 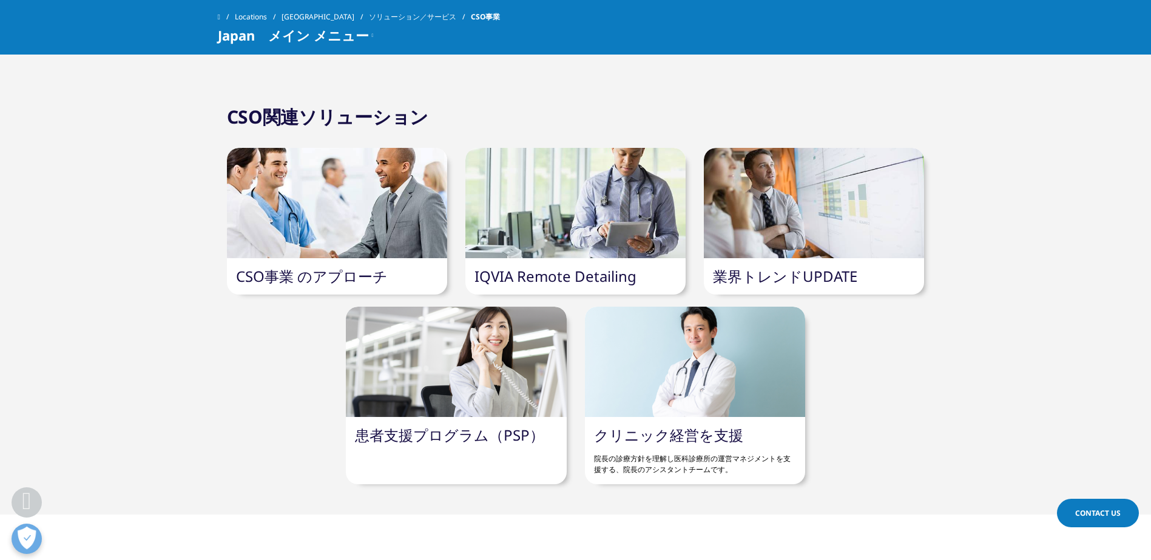 I want to click on h2: CSO関連ソリューション, so click(x=328, y=117).